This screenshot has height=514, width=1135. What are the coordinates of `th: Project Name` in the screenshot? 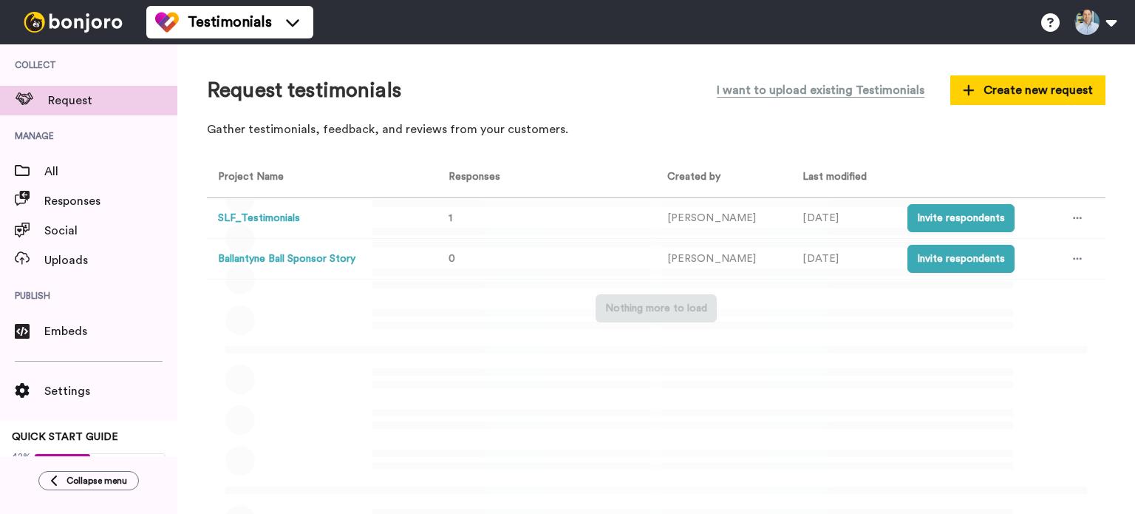 It's located at (319, 177).